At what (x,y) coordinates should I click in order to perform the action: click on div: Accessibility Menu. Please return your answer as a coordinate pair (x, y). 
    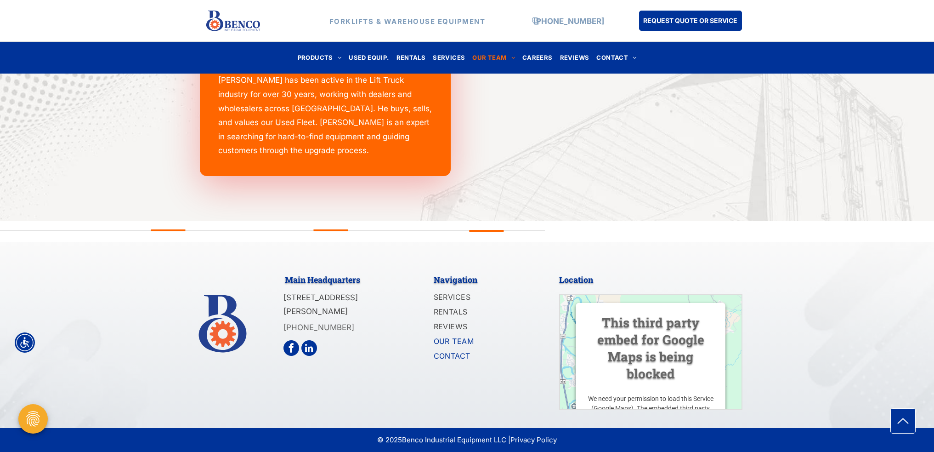
    Looking at the image, I should click on (25, 342).